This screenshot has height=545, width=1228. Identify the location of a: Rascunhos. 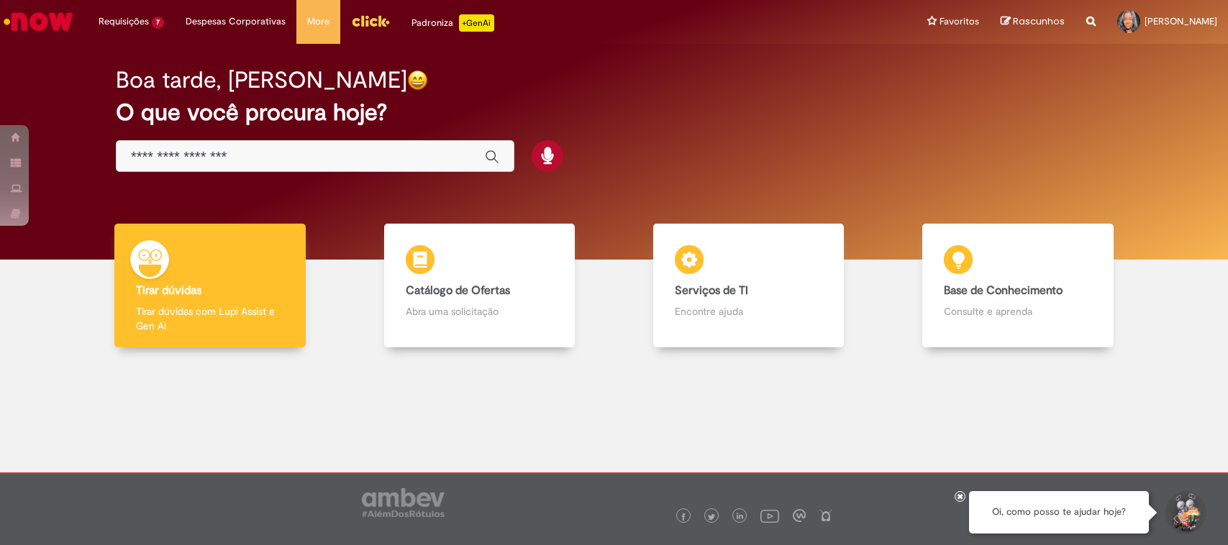
(1033, 22).